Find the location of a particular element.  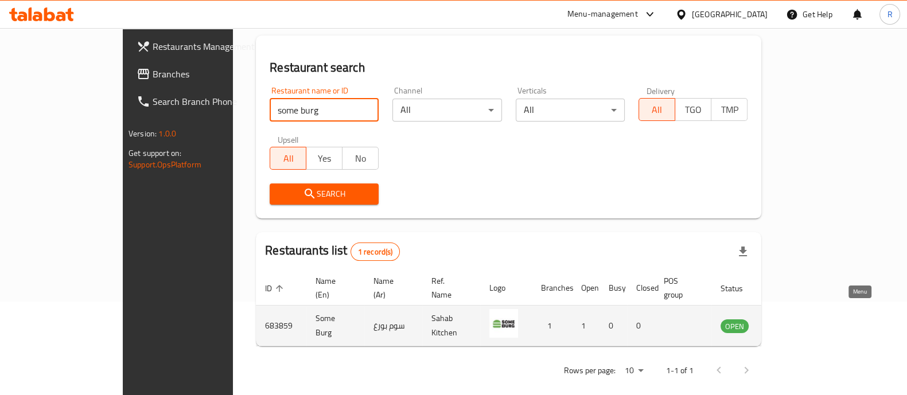

div: Rows per page: is located at coordinates (634, 371).